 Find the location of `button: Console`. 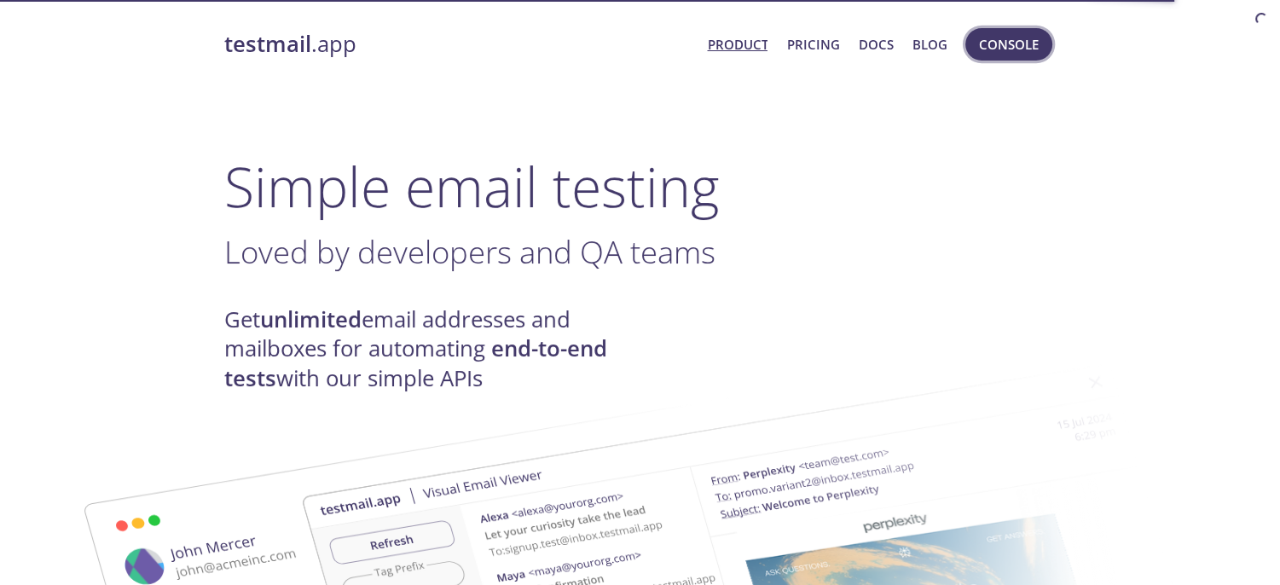

button: Console is located at coordinates (1009, 44).